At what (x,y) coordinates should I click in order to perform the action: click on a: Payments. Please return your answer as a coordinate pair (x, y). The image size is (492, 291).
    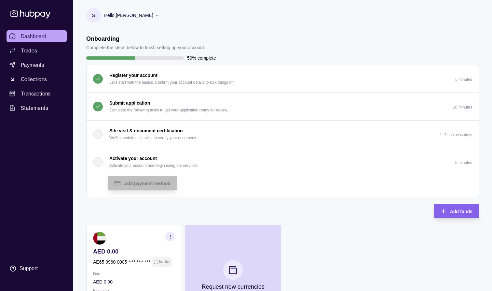
    Looking at the image, I should click on (36, 65).